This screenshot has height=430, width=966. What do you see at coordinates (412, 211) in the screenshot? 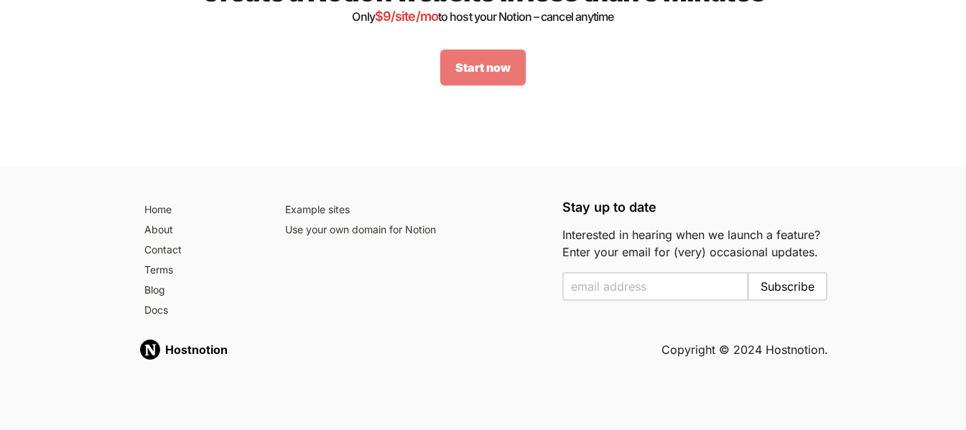
I see `a: Example sites` at bounding box center [412, 211].